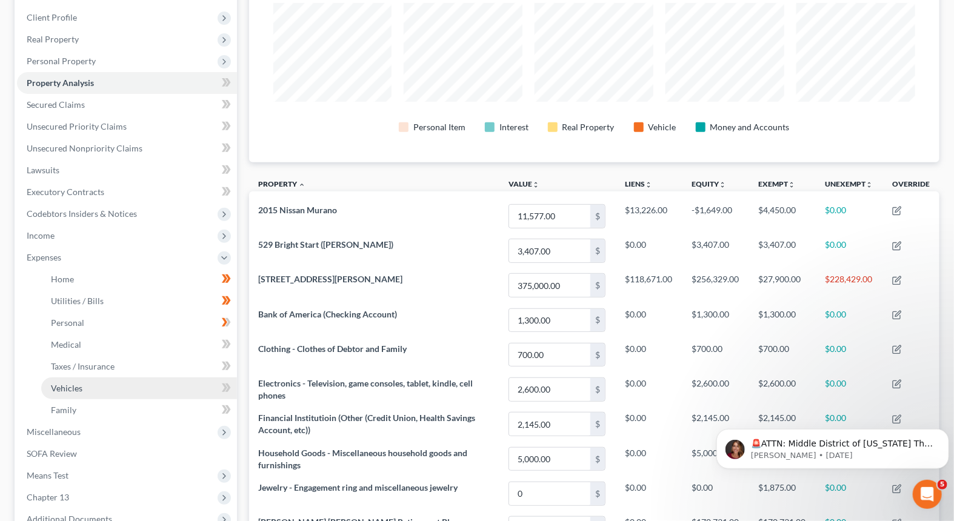  Describe the element at coordinates (514, 127) in the screenshot. I see `div: Interest` at that location.